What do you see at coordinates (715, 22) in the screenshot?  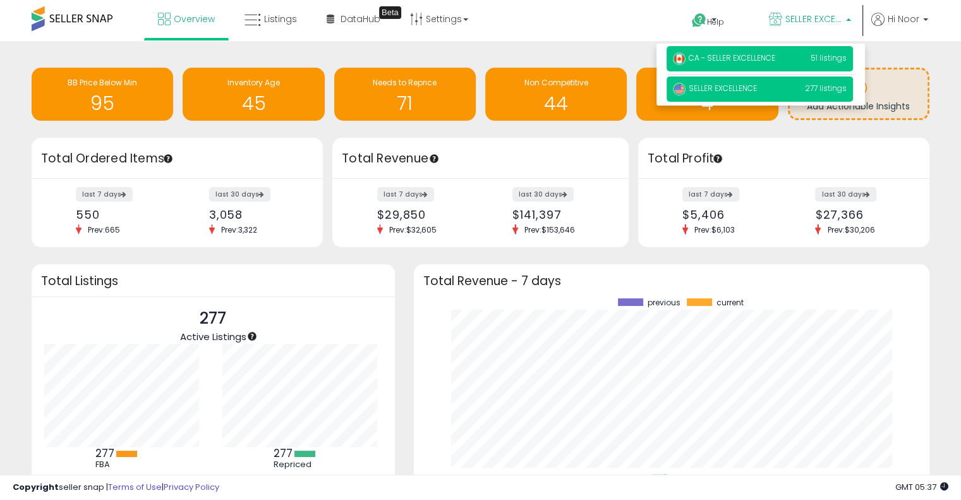 I see `a: Help` at bounding box center [715, 22].